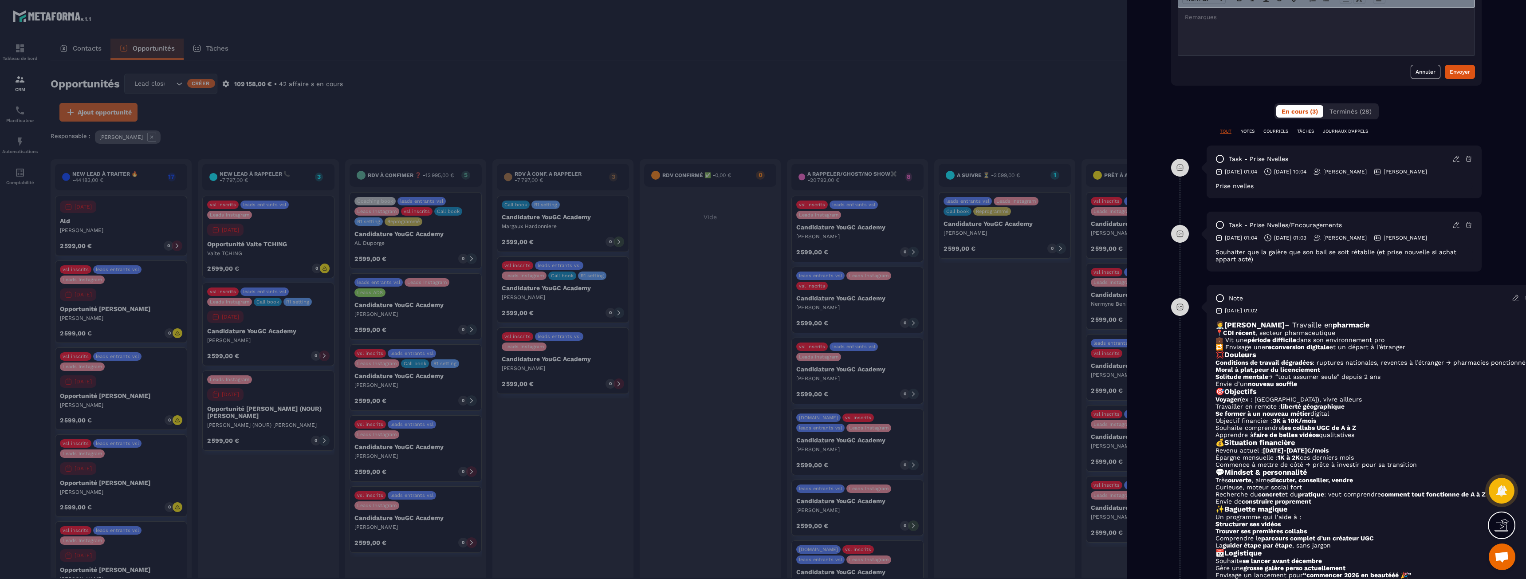 The image size is (1526, 579). Describe the element at coordinates (1297, 347) in the screenshot. I see `strong: reconversion digitale` at that location.